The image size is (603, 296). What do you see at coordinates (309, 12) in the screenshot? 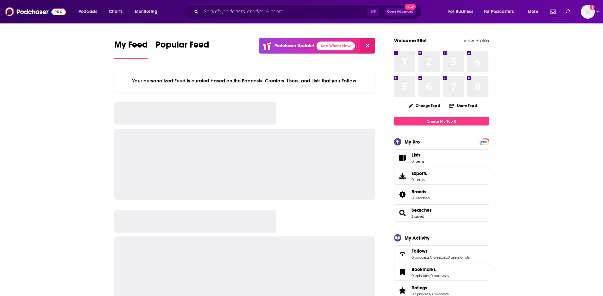
I see `div: Search podcasts, credits, & more...` at bounding box center [309, 12].